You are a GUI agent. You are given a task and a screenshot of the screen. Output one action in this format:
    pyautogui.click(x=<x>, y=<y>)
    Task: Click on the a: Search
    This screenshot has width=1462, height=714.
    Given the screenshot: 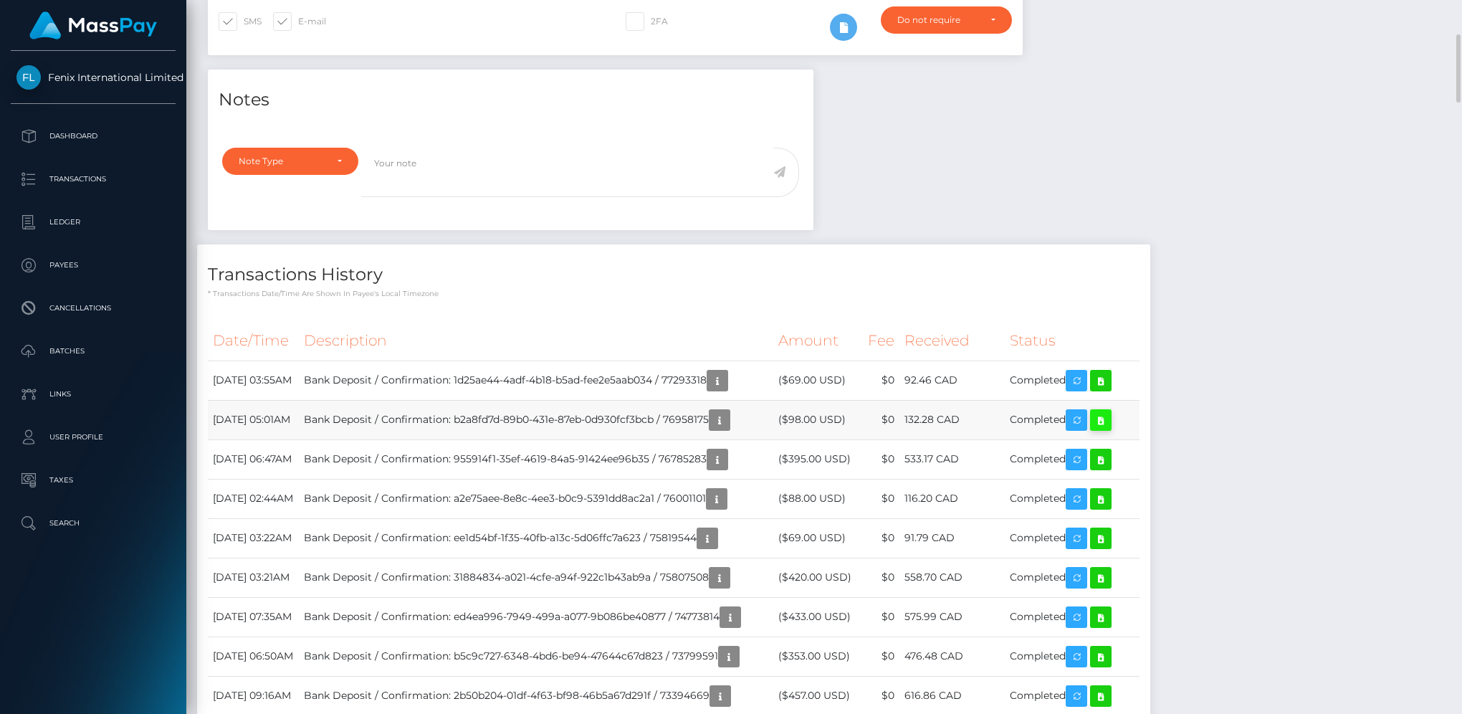 What is the action you would take?
    pyautogui.click(x=93, y=523)
    